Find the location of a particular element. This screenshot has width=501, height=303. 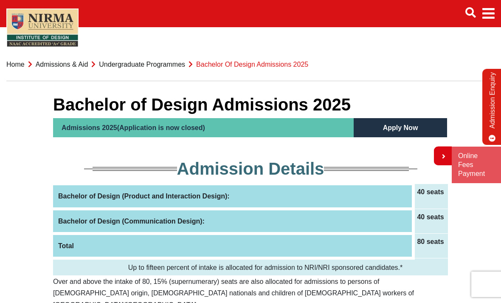

h2: Admissions 2025(Application is now closed) is located at coordinates (203, 127).